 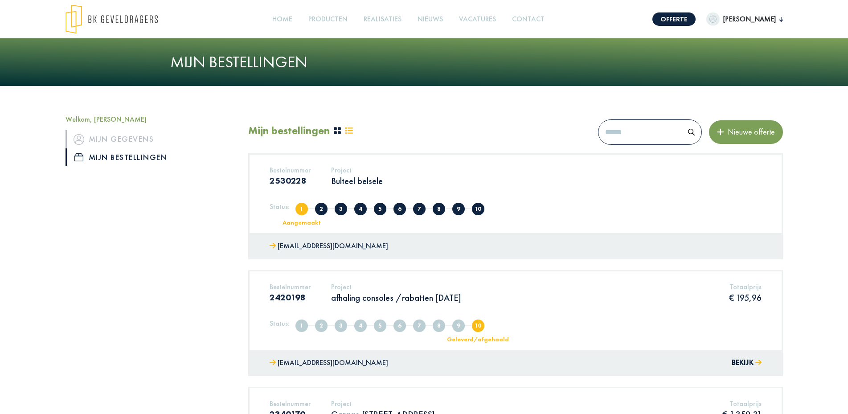 What do you see at coordinates (747, 363) in the screenshot?
I see `button: Bekijk` at bounding box center [747, 363].